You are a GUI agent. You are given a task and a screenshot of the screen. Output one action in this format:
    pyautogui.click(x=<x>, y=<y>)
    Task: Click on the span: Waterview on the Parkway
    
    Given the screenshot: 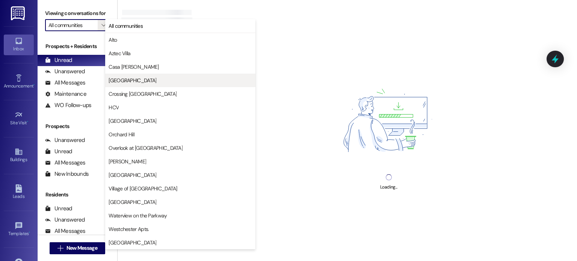 What is the action you would take?
    pyautogui.click(x=138, y=216)
    